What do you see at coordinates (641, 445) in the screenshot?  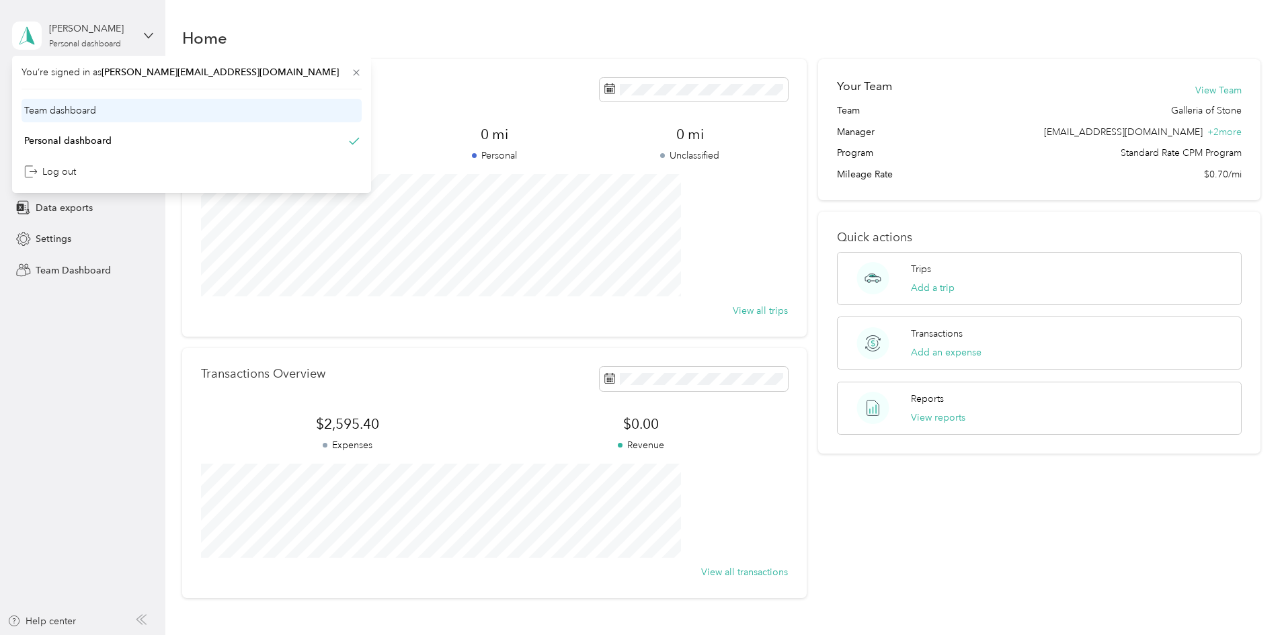 I see `p: Revenue` at bounding box center [641, 445].